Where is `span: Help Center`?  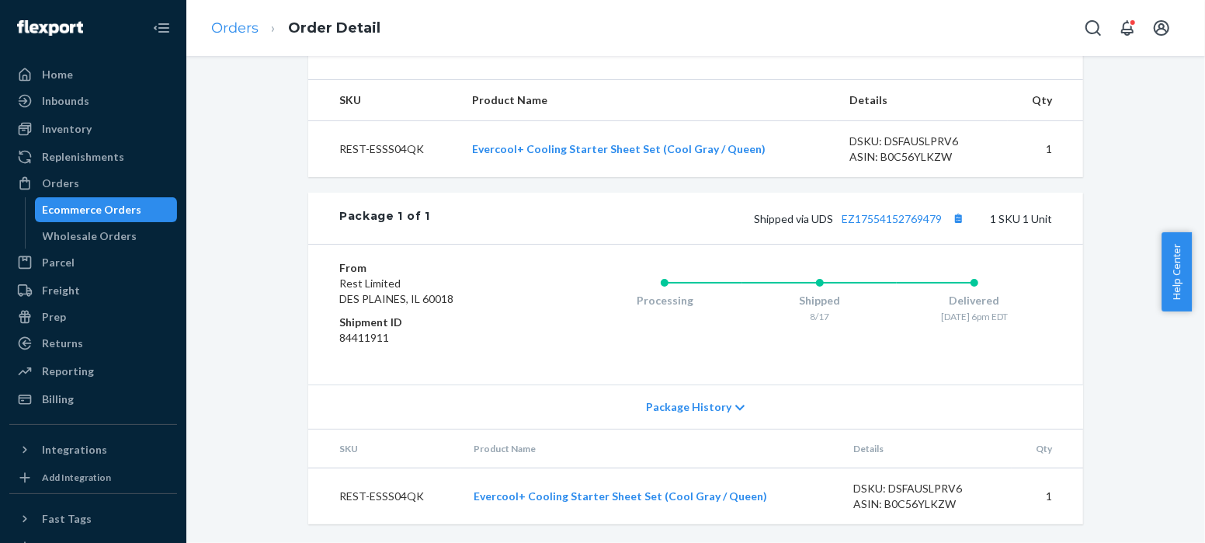 span: Help Center is located at coordinates (1176, 272).